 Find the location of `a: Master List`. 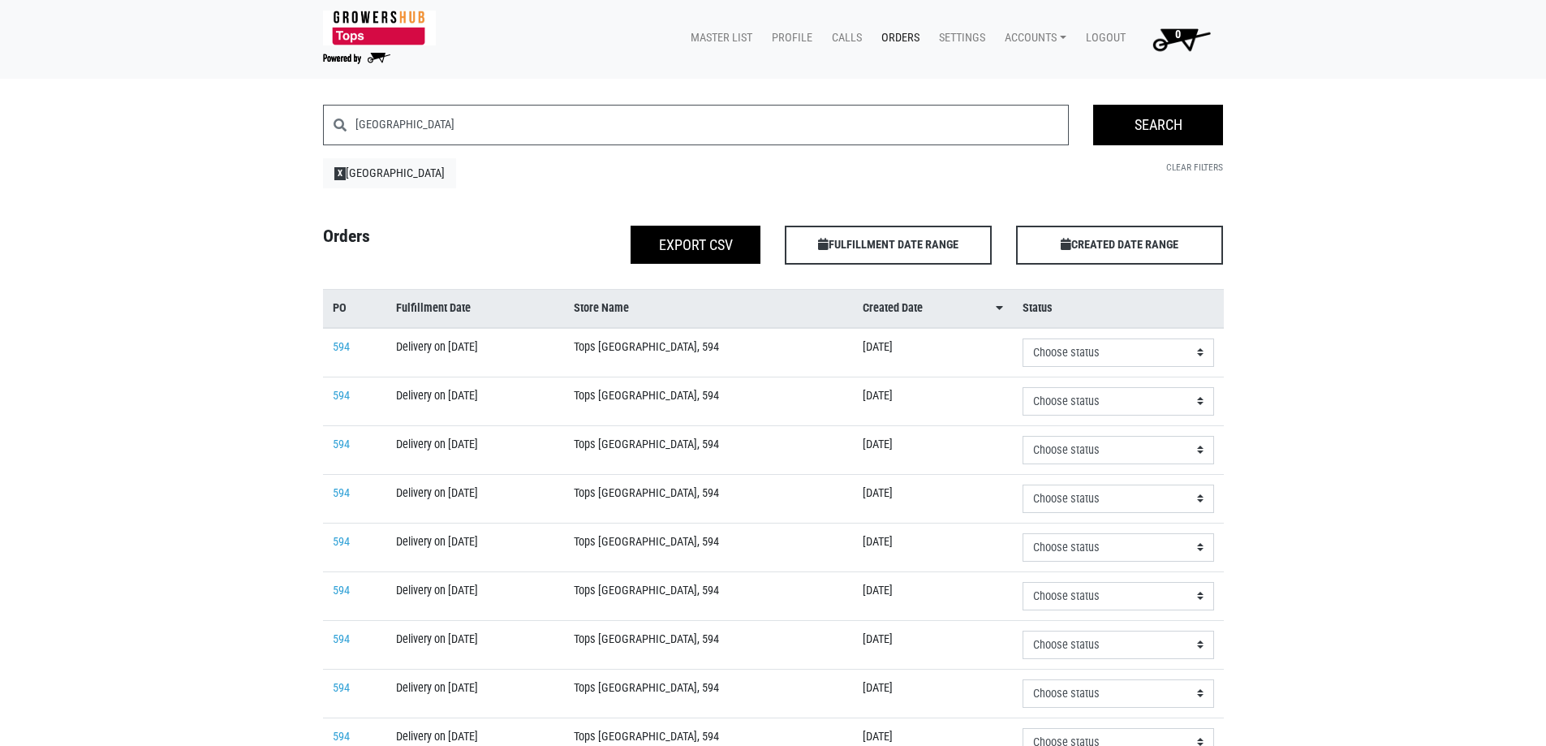

a: Master List is located at coordinates (718, 38).